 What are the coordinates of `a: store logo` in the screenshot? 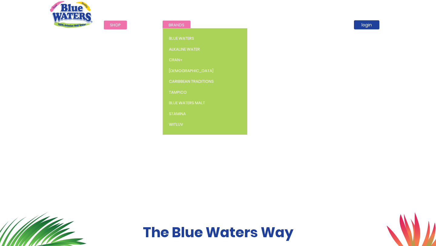 It's located at (71, 14).